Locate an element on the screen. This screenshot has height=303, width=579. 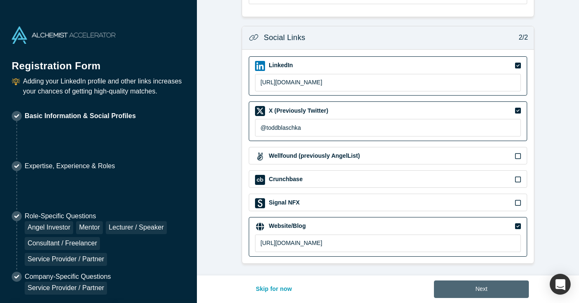
div: X (Previously Twitter) iconX (Previously Twitter) is located at coordinates (388, 121).